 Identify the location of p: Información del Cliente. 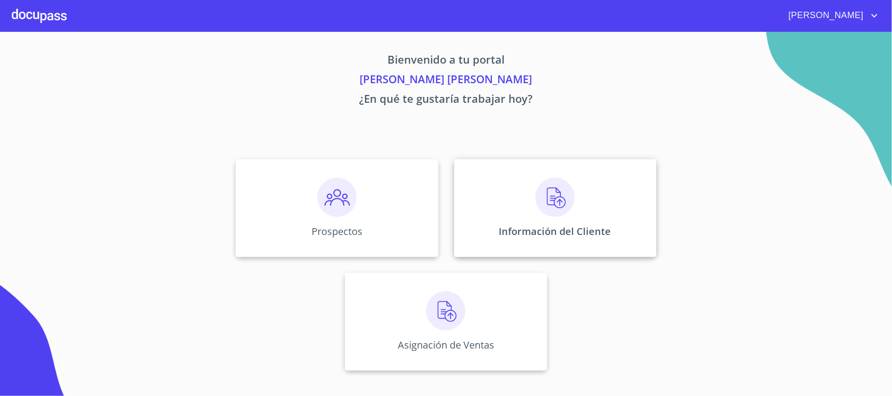
(555, 231).